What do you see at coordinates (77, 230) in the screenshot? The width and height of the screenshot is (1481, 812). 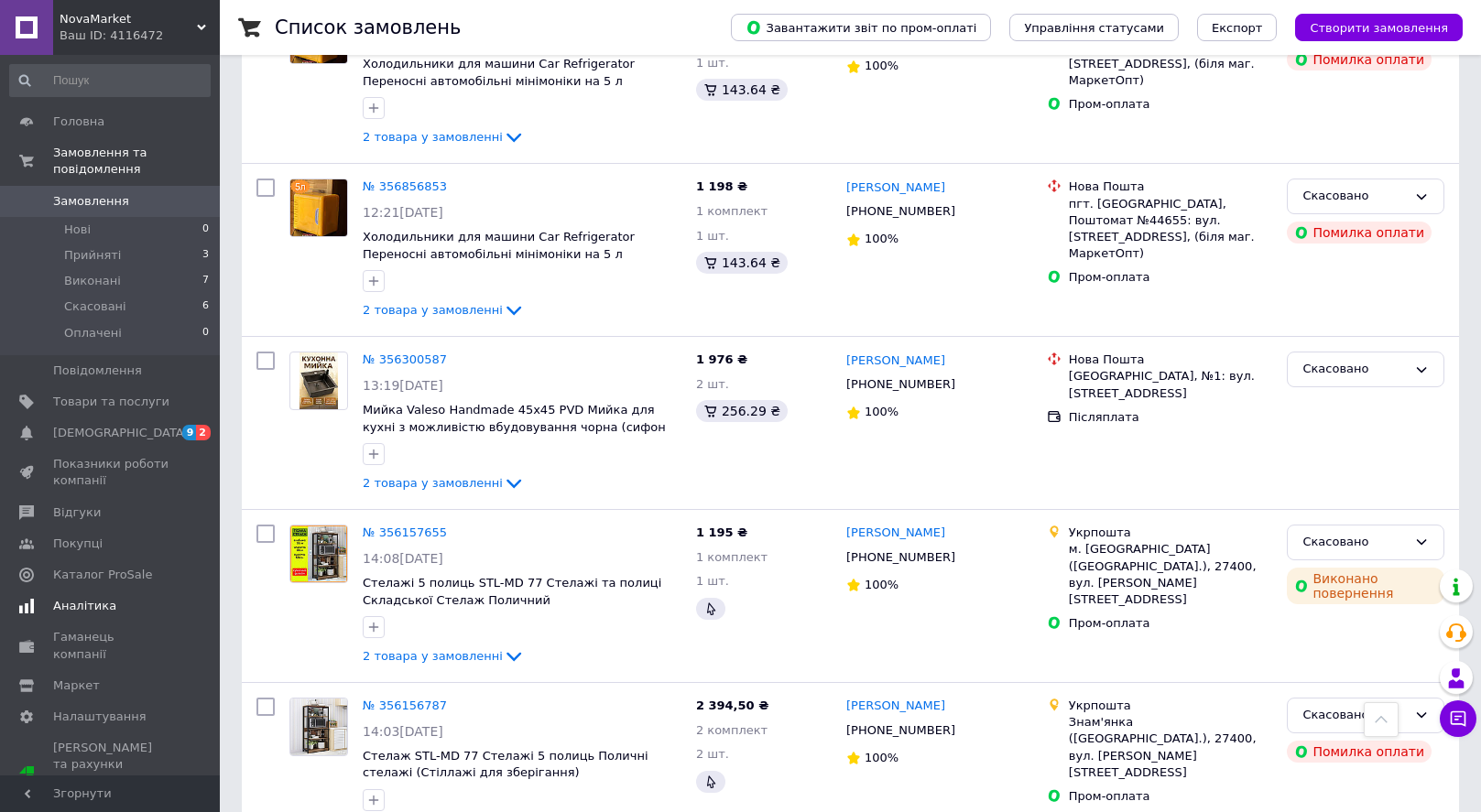 I see `span: Нові` at bounding box center [77, 230].